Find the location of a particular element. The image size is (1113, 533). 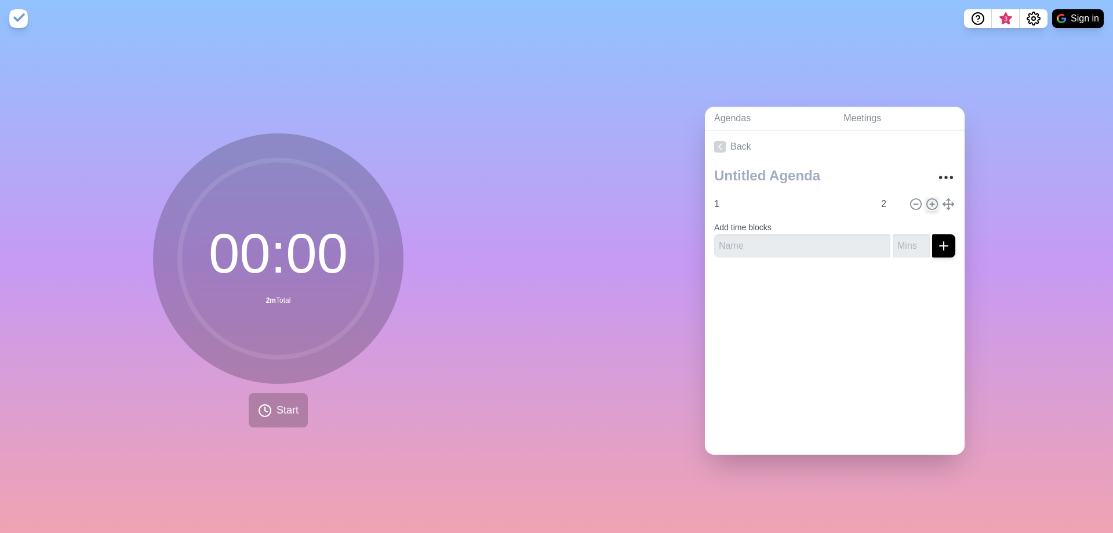

a: Meetings is located at coordinates (899, 118).